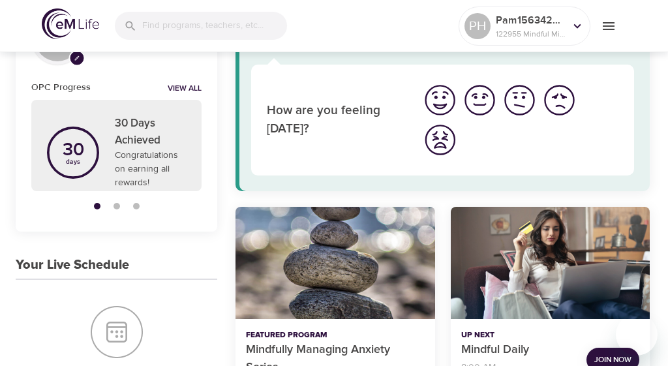  I want to click on img: bad, so click(559, 100).